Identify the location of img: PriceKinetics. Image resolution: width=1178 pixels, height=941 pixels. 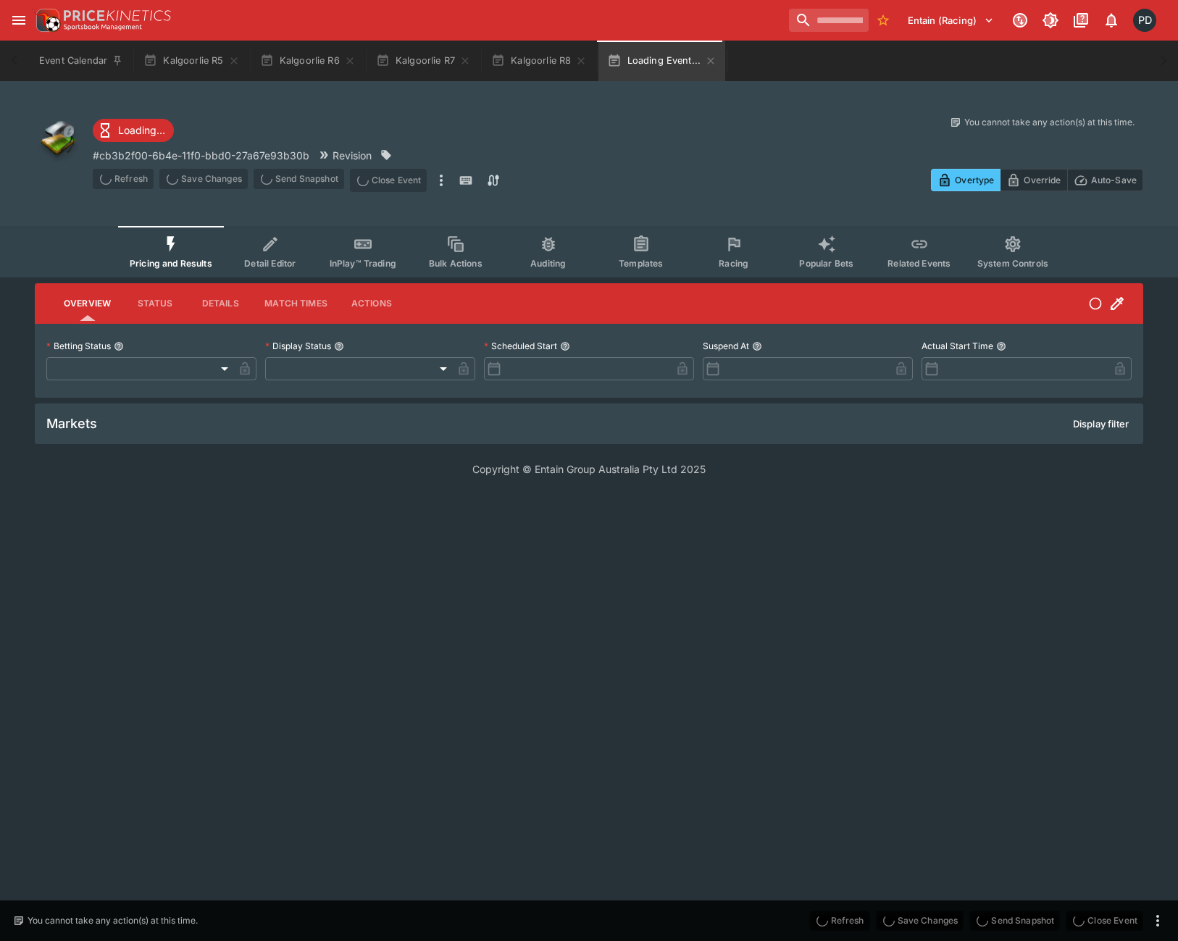
(117, 15).